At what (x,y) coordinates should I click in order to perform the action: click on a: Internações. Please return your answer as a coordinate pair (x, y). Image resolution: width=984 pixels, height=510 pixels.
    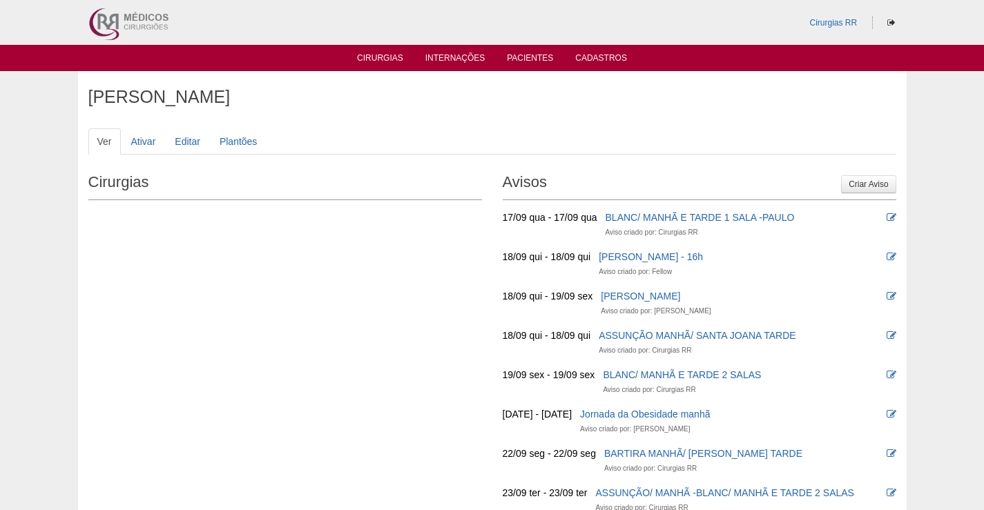
    Looking at the image, I should click on (455, 60).